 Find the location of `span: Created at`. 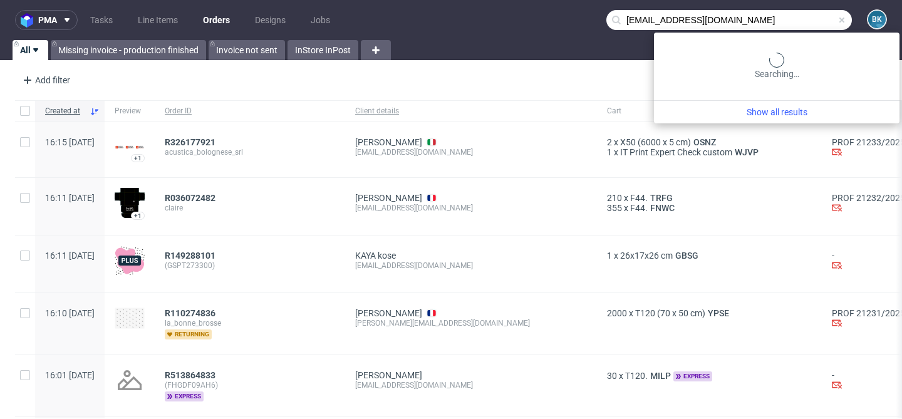

span: Created at is located at coordinates (64, 111).